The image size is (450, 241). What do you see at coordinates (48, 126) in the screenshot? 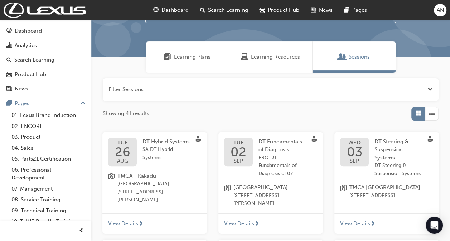
I see `a: 02. ENCORE` at bounding box center [48, 126].